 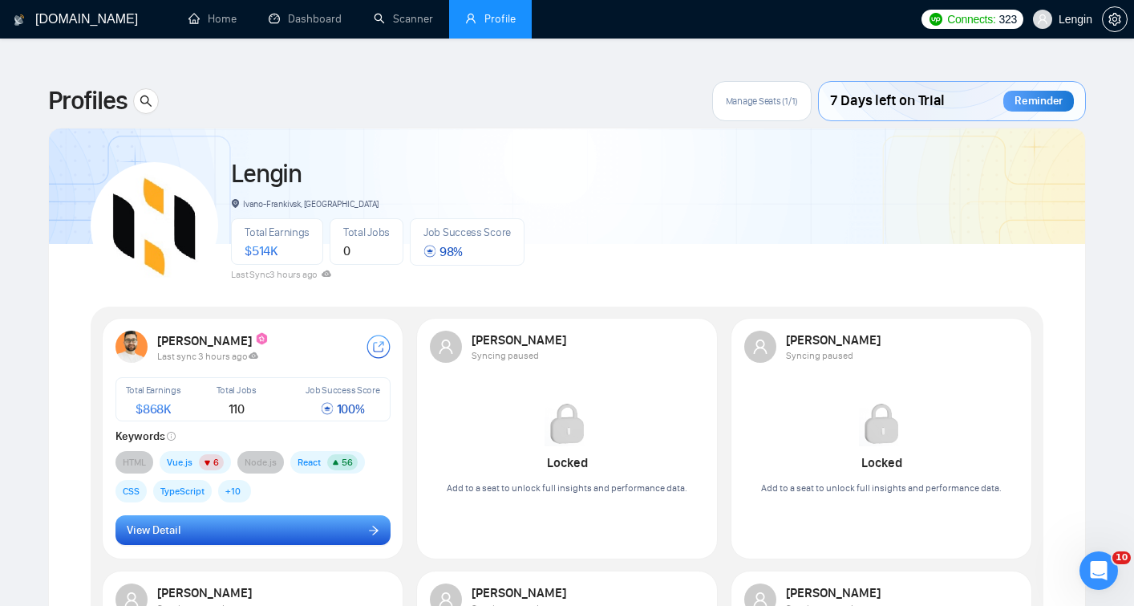 I want to click on a: homeHome, so click(x=213, y=18).